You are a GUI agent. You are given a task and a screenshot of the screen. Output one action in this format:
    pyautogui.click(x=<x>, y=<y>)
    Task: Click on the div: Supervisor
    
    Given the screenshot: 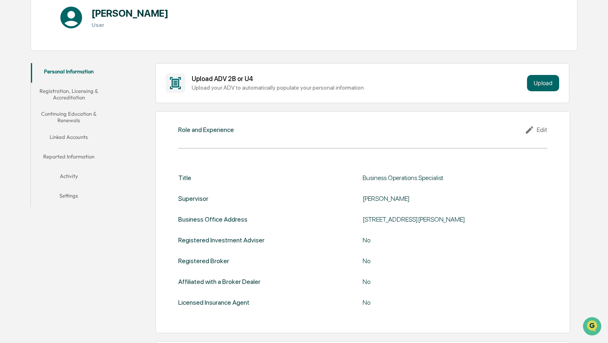 What is the action you would take?
    pyautogui.click(x=193, y=198)
    